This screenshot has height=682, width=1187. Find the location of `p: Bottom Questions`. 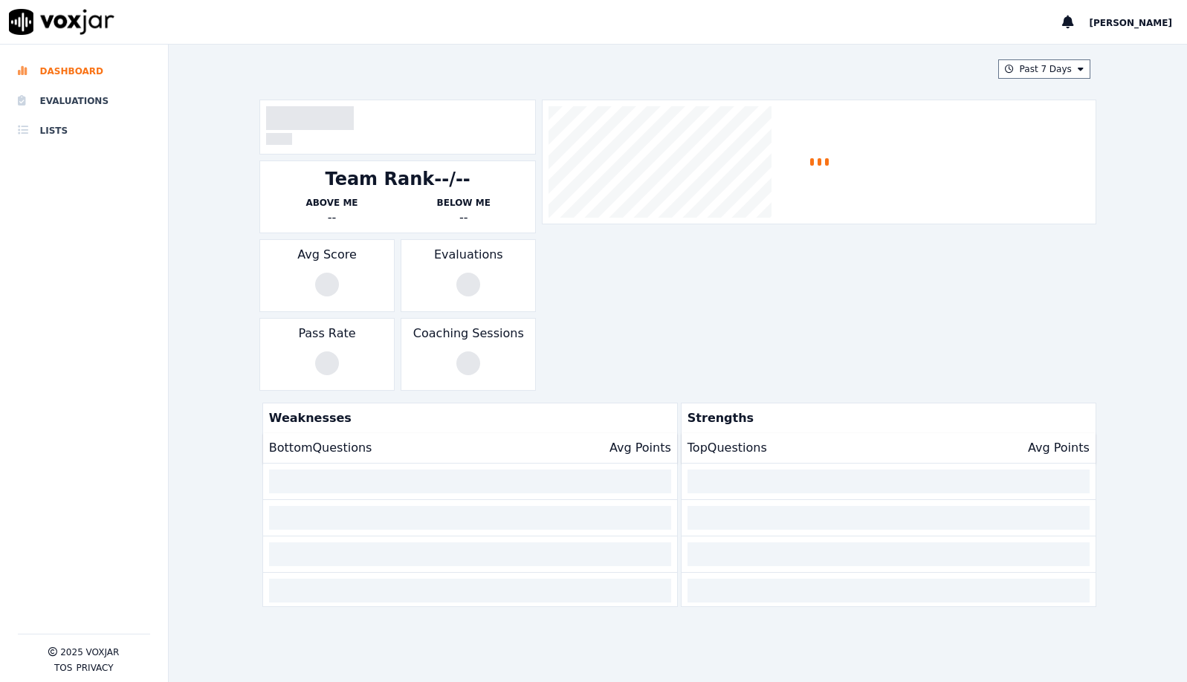

p: Bottom Questions is located at coordinates (320, 448).